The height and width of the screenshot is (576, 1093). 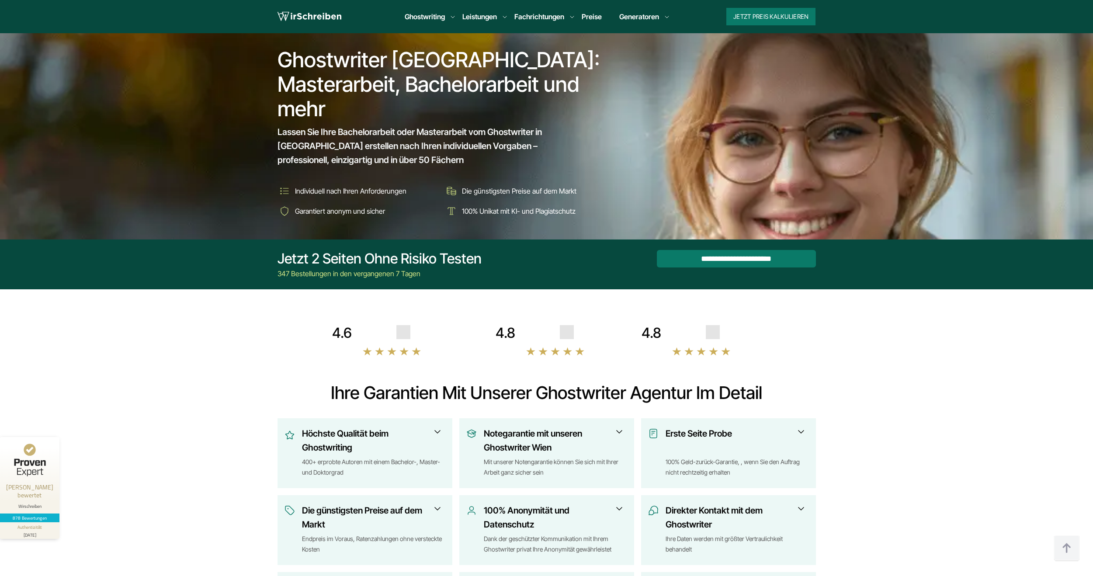 What do you see at coordinates (653, 434) in the screenshot?
I see `img: Erste Seite Probe` at bounding box center [653, 434].